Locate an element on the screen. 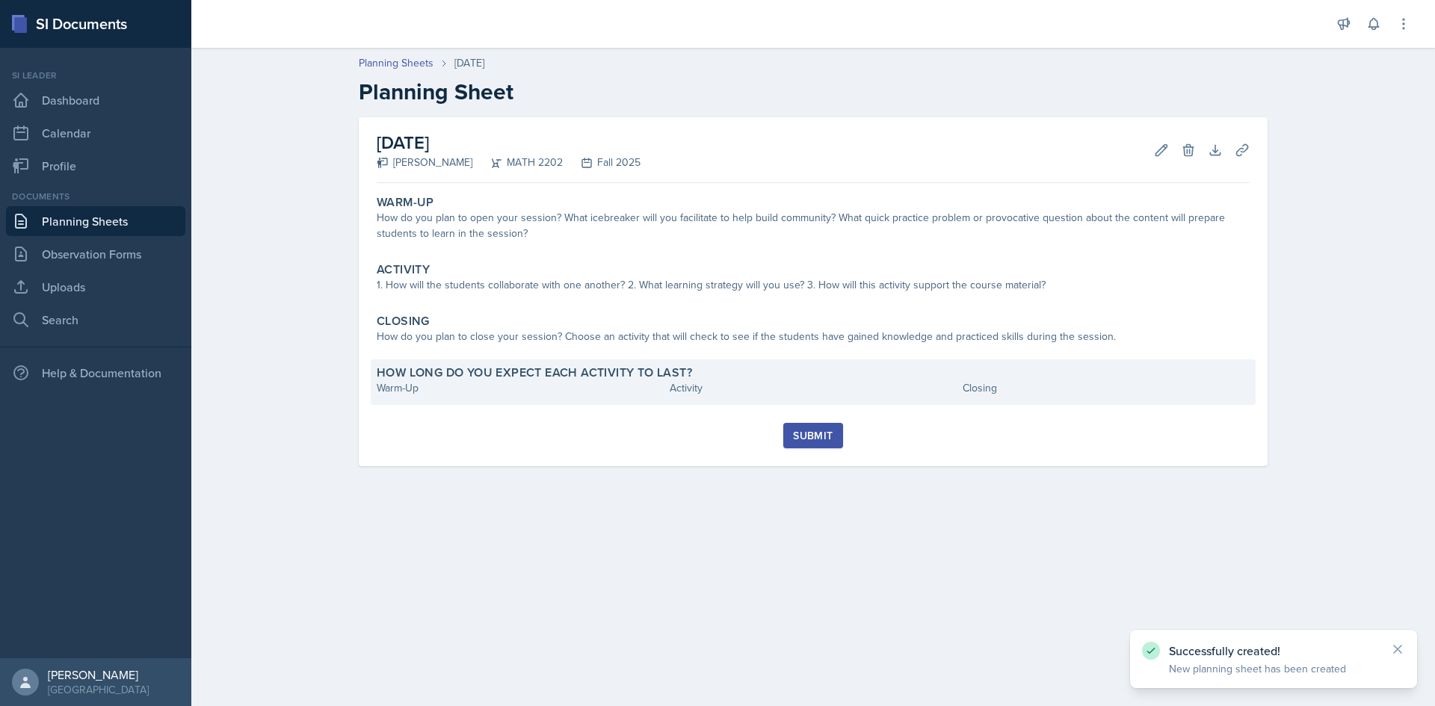 Image resolution: width=1435 pixels, height=706 pixels. a: Search is located at coordinates (96, 320).